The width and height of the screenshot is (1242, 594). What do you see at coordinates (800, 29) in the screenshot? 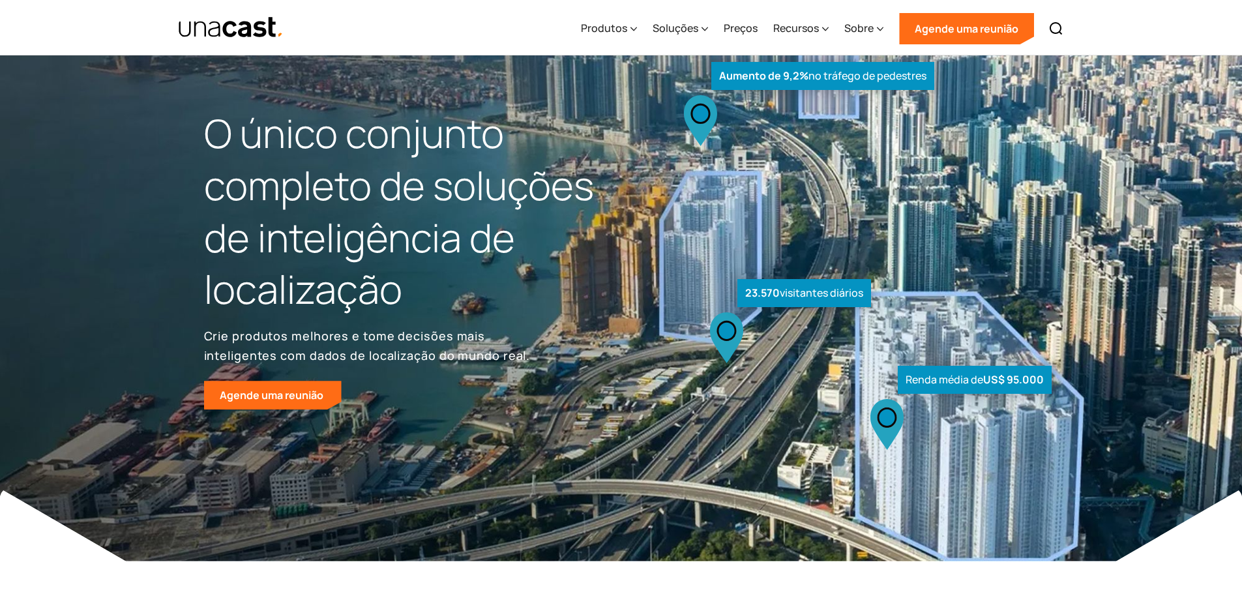
I see `div: Recursos` at bounding box center [800, 29].